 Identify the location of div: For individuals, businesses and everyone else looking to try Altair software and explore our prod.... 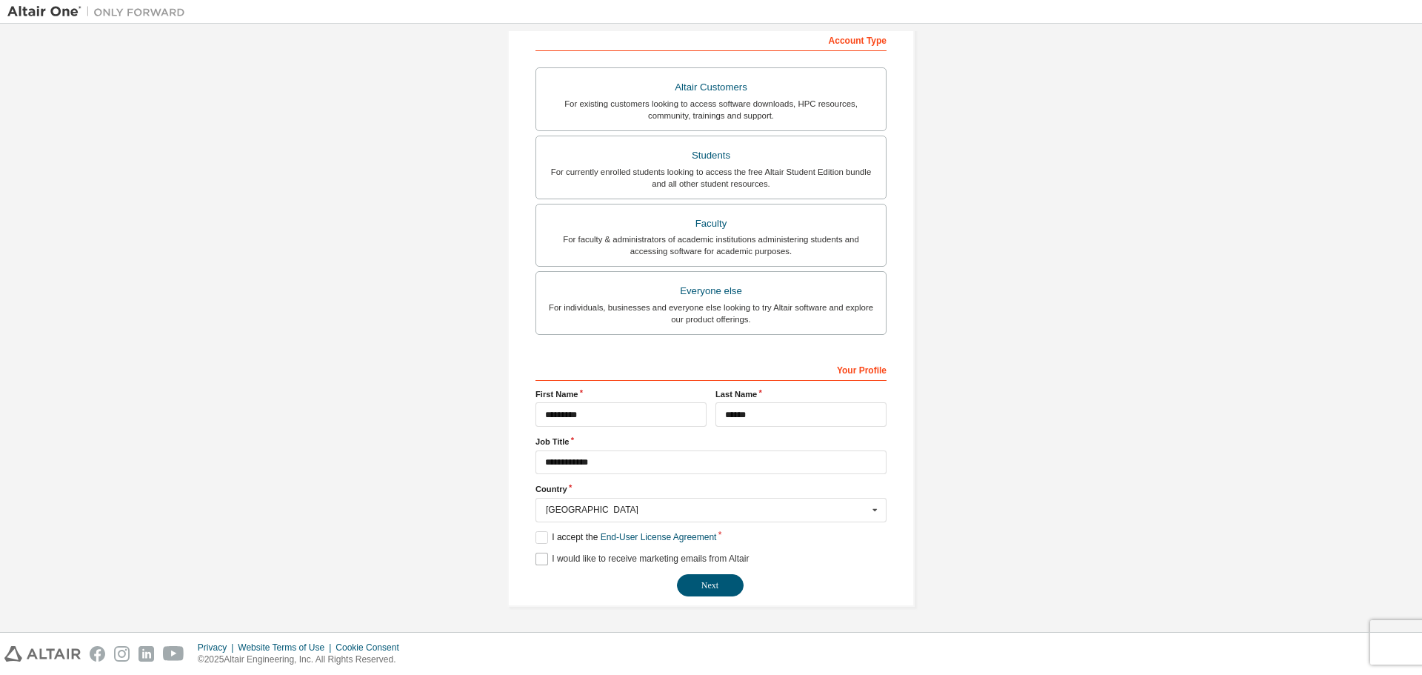
(711, 313).